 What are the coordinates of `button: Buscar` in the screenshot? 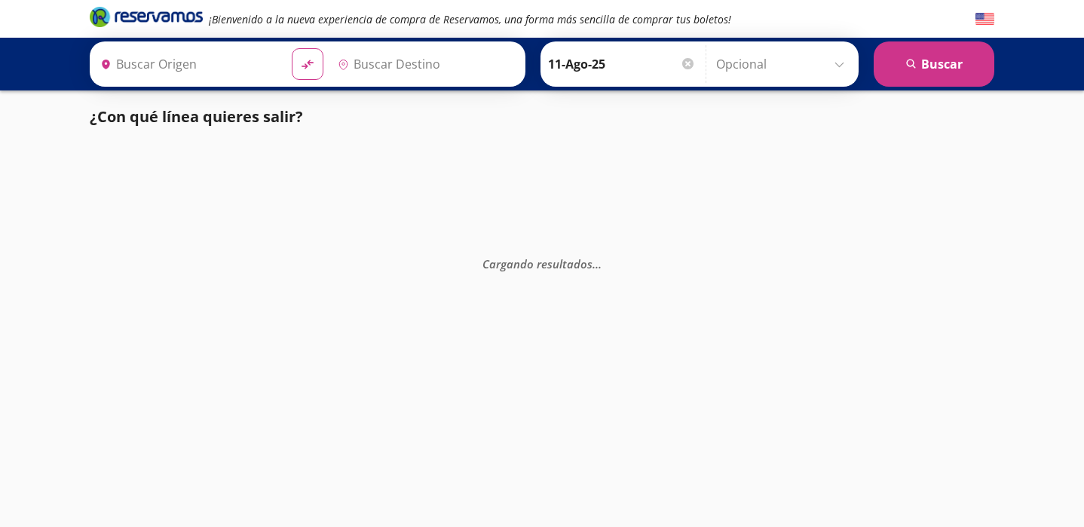 It's located at (934, 64).